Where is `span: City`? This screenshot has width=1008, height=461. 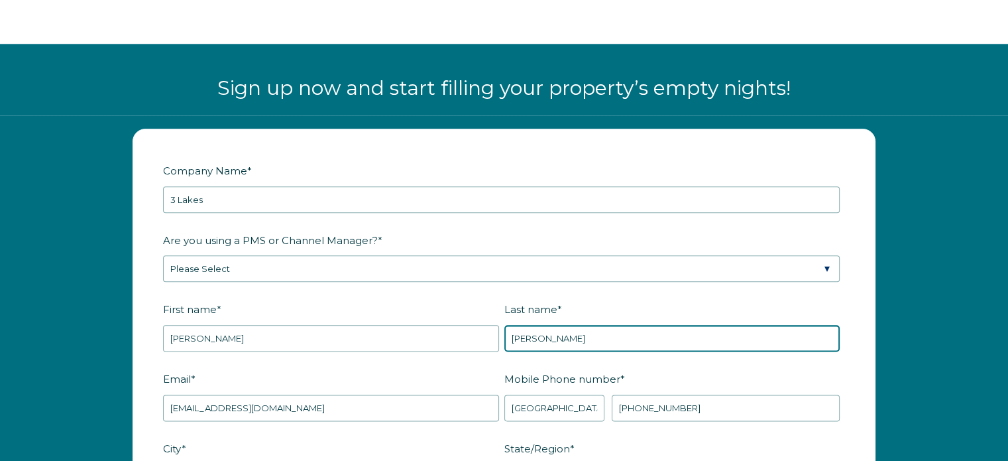 span: City is located at coordinates (172, 448).